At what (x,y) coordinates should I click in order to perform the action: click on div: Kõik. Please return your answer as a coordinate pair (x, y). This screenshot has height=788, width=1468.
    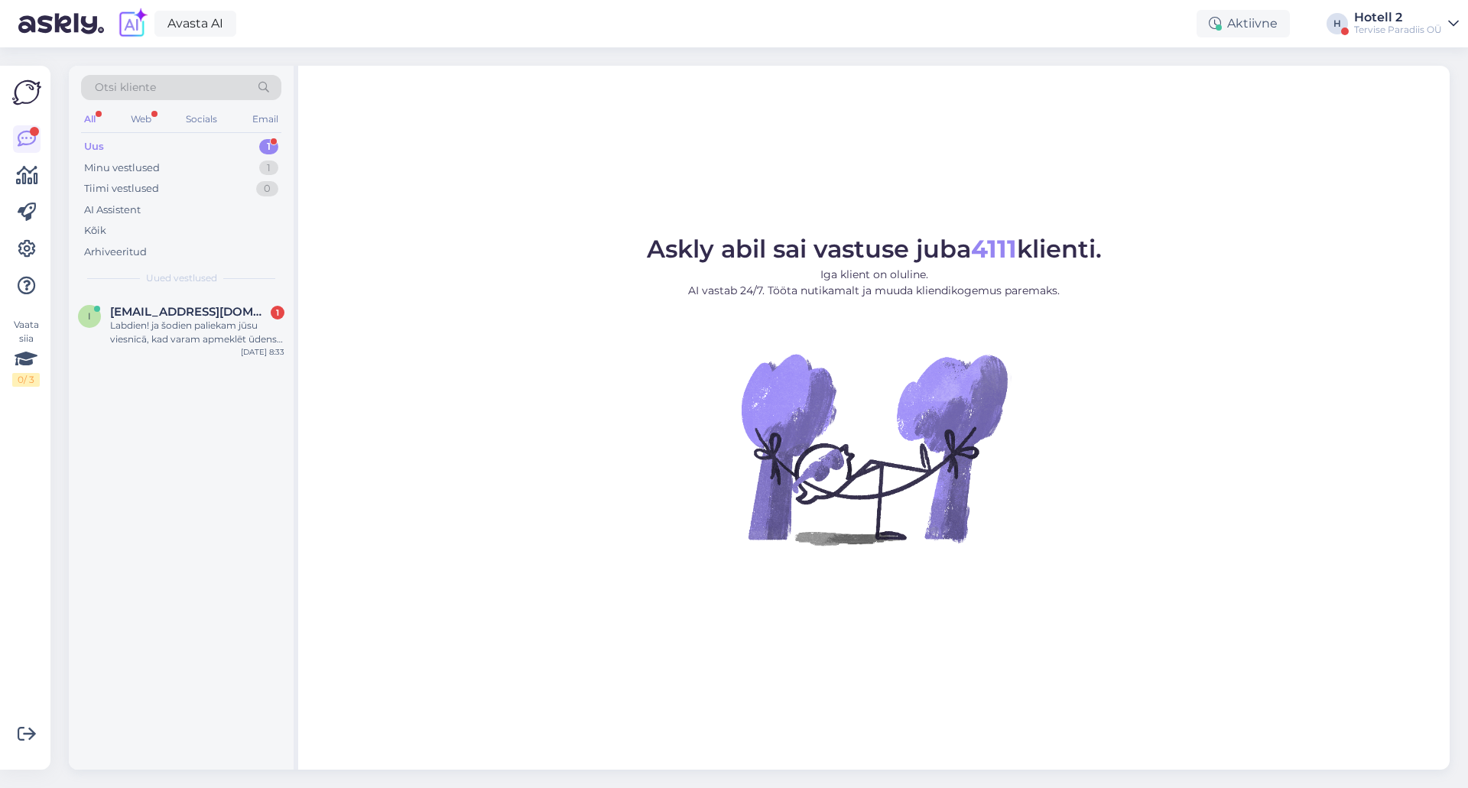
    Looking at the image, I should click on (95, 231).